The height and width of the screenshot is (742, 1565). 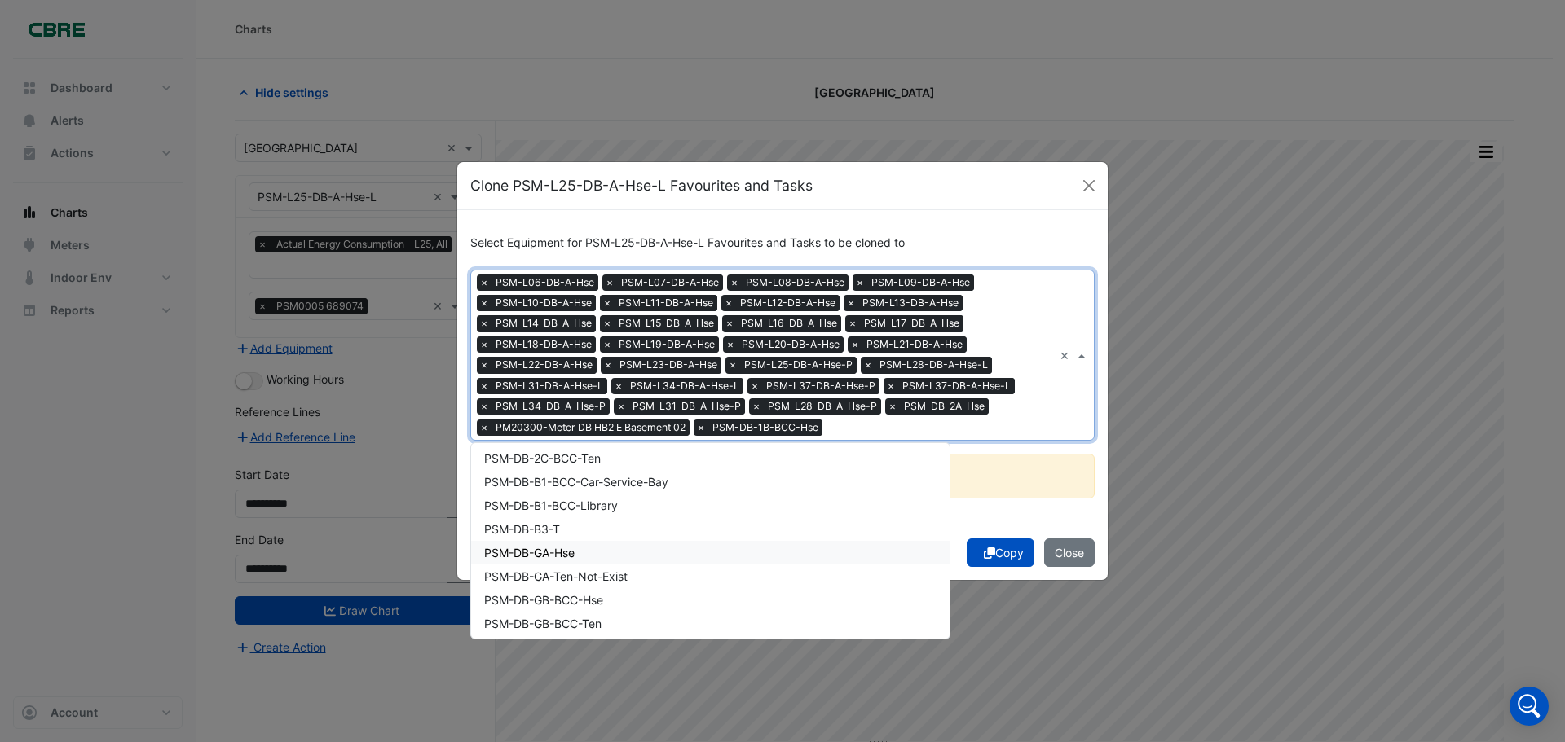 What do you see at coordinates (798, 365) in the screenshot?
I see `span: PSM-L25-DB-A-Hse-P` at bounding box center [798, 365].